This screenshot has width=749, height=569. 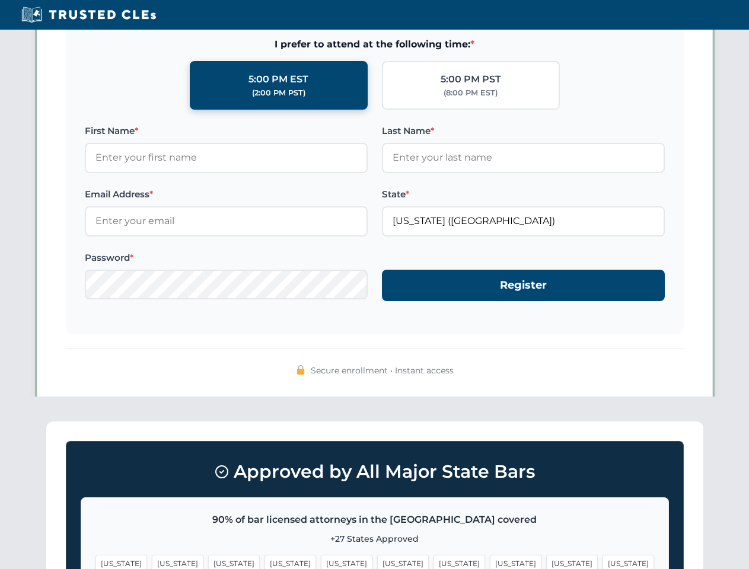 I want to click on div: 5:00 PM PST, so click(x=471, y=79).